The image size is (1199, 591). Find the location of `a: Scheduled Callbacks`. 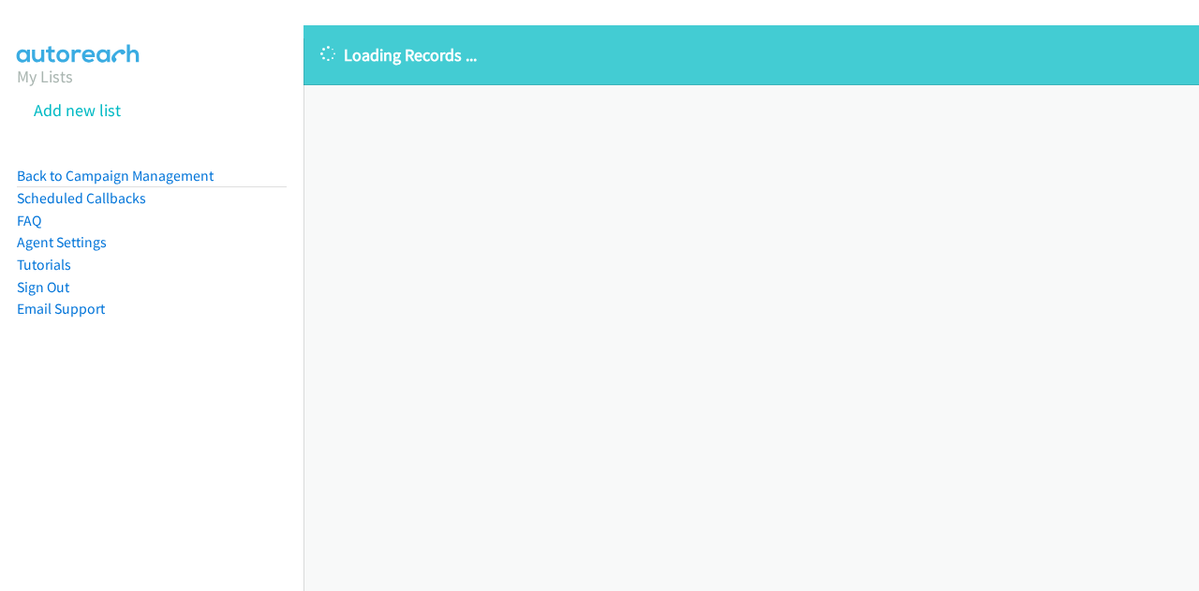

a: Scheduled Callbacks is located at coordinates (81, 198).